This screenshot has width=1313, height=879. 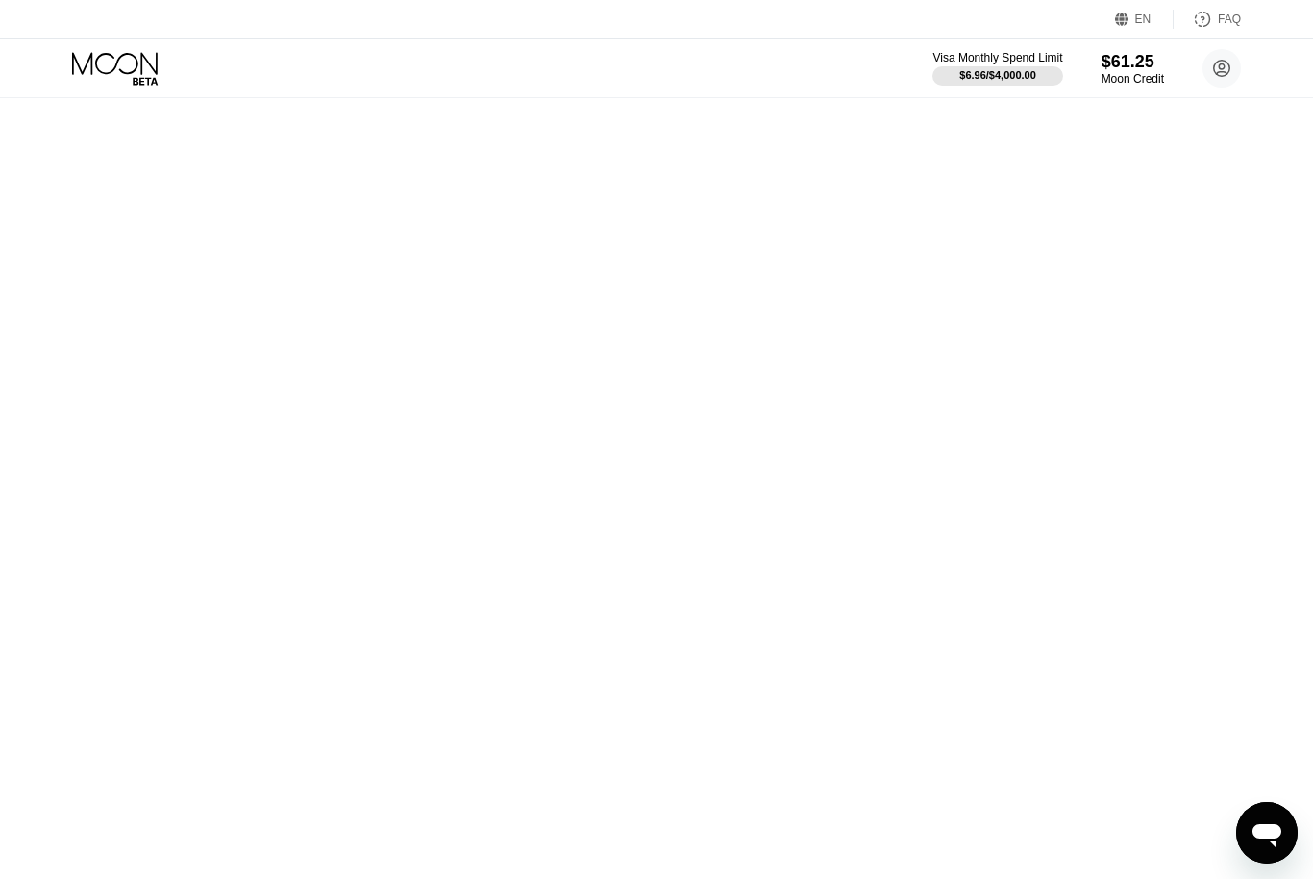 What do you see at coordinates (1132, 62) in the screenshot?
I see `div: $61.25` at bounding box center [1132, 62].